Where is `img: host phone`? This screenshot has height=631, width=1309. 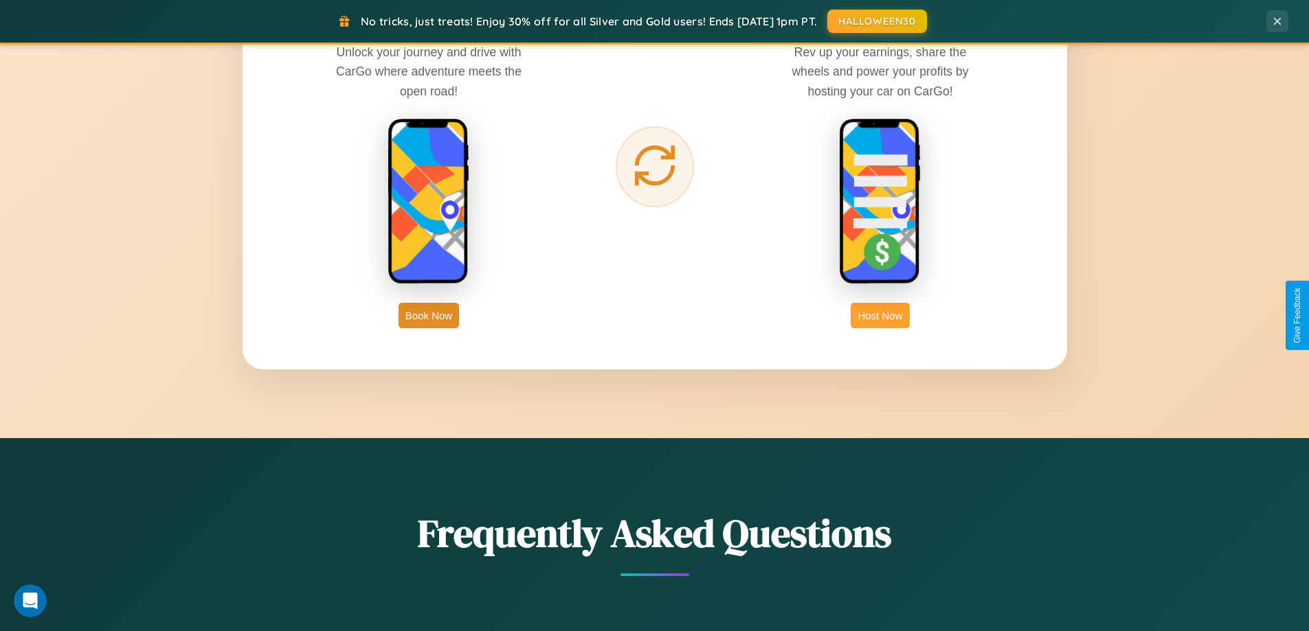
img: host phone is located at coordinates (880, 202).